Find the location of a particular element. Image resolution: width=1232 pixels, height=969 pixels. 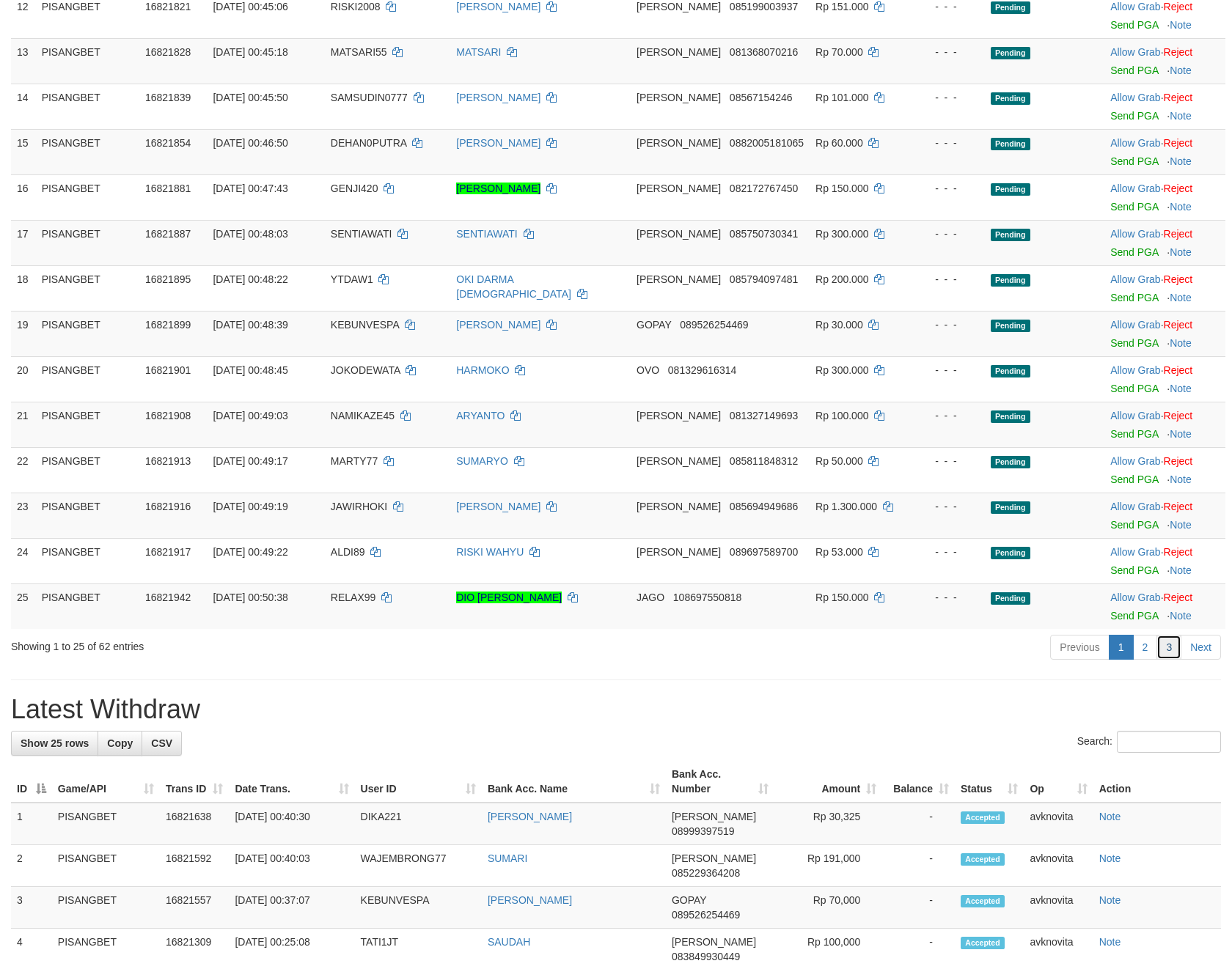

span: Accepted is located at coordinates (982, 818).